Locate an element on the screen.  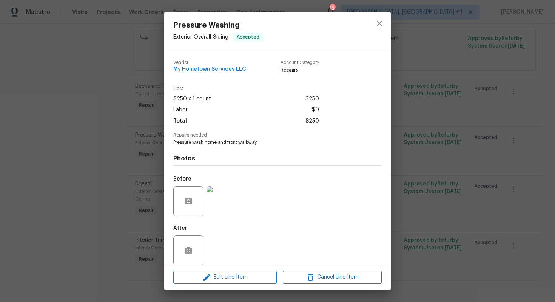
span: Account Category is located at coordinates (300, 62).